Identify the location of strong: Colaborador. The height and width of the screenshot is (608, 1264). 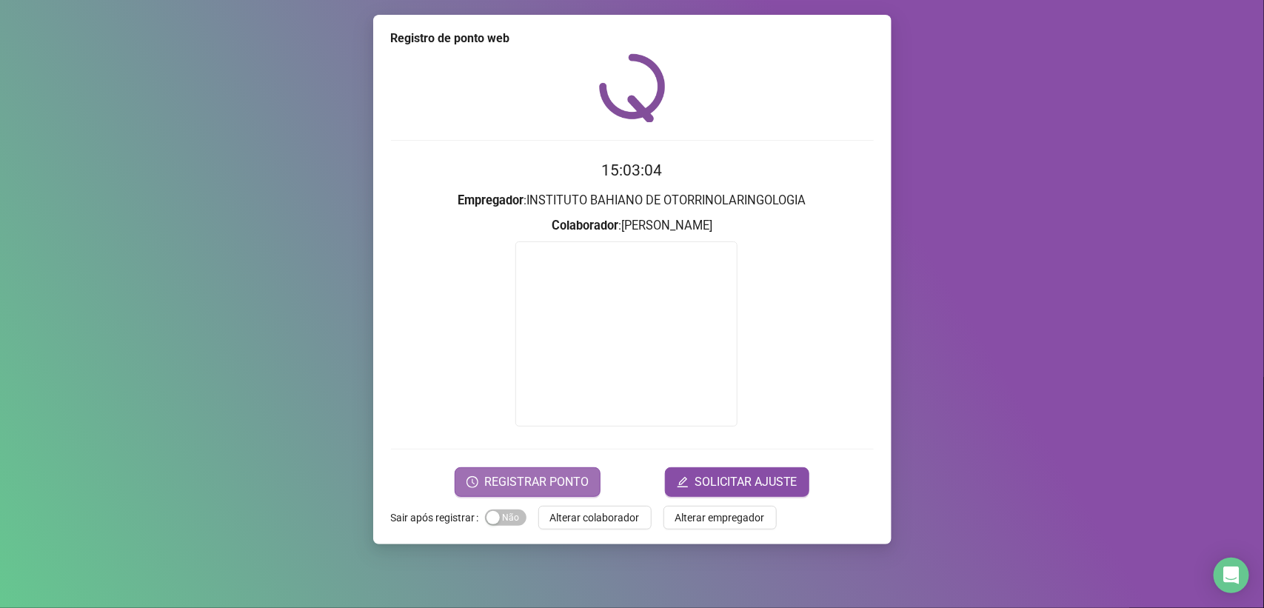
(585, 225).